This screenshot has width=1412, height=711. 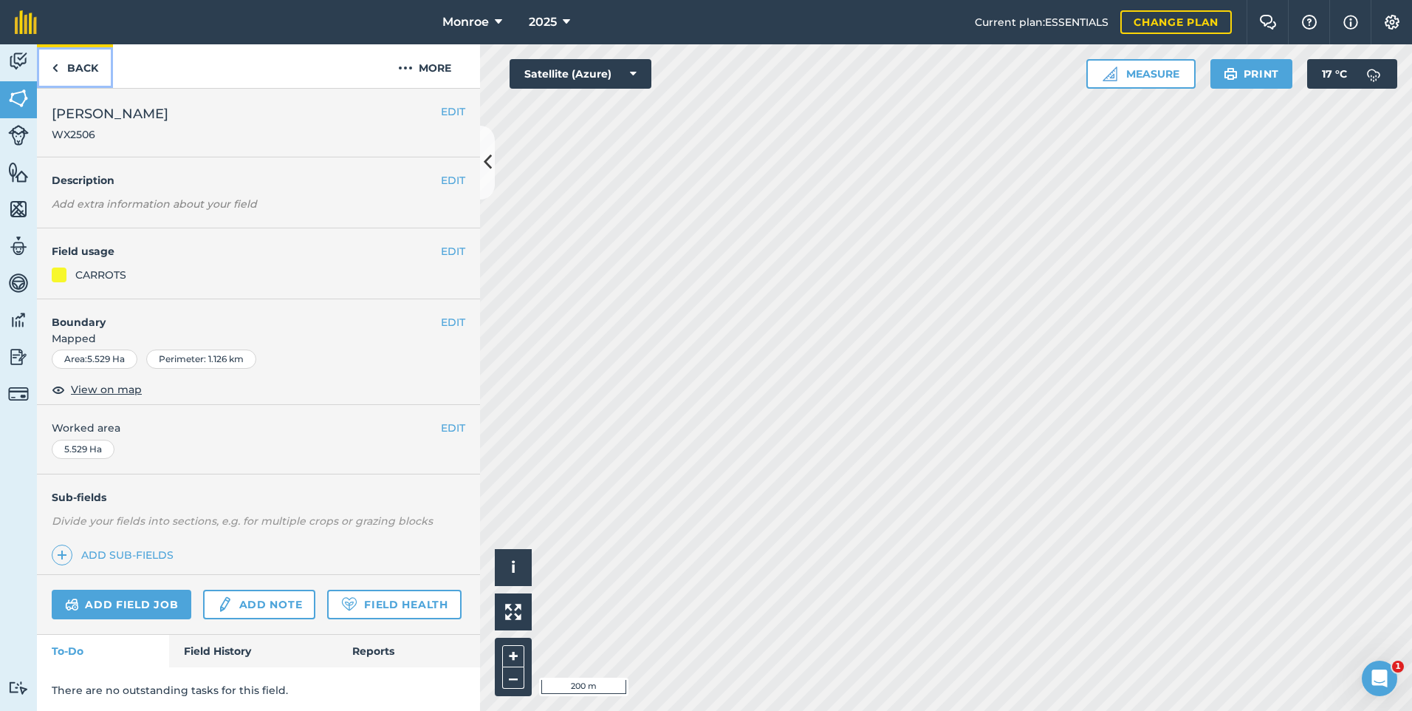 What do you see at coordinates (1231, 74) in the screenshot?
I see `img: svg+xml;base64,PHN2ZyB4bWxucz0iaHR0cDovL3d3dy53My5vcmcvMjAwMC9zdmciIHdpZHRoPSIxOSIgaGVpZ2h0PSIyNC...` at bounding box center [1231, 74].